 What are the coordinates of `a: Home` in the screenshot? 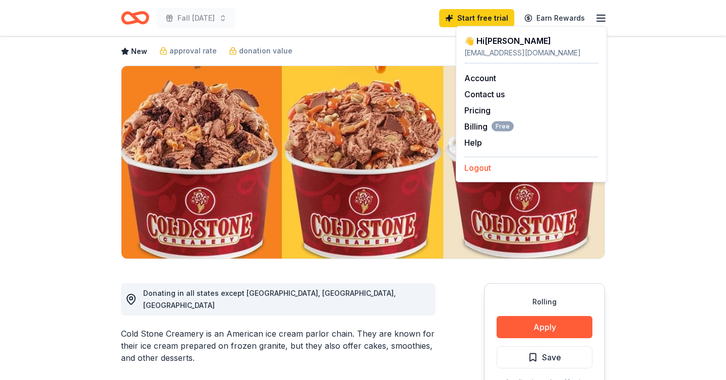 It's located at (135, 18).